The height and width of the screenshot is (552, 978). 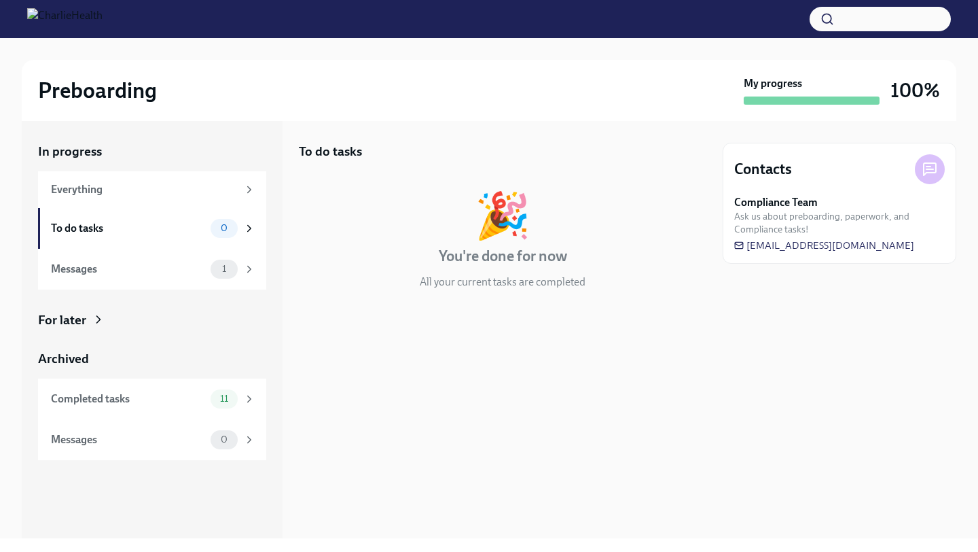 I want to click on span: 1, so click(x=224, y=268).